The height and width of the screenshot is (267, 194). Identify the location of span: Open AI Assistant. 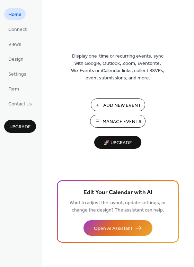
(113, 228).